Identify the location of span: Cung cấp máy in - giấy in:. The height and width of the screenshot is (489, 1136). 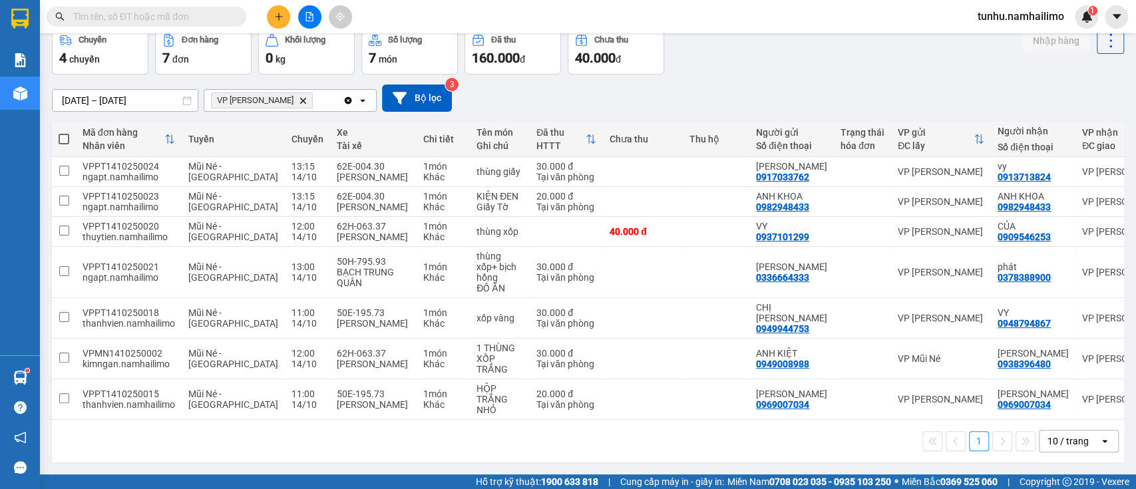
(672, 482).